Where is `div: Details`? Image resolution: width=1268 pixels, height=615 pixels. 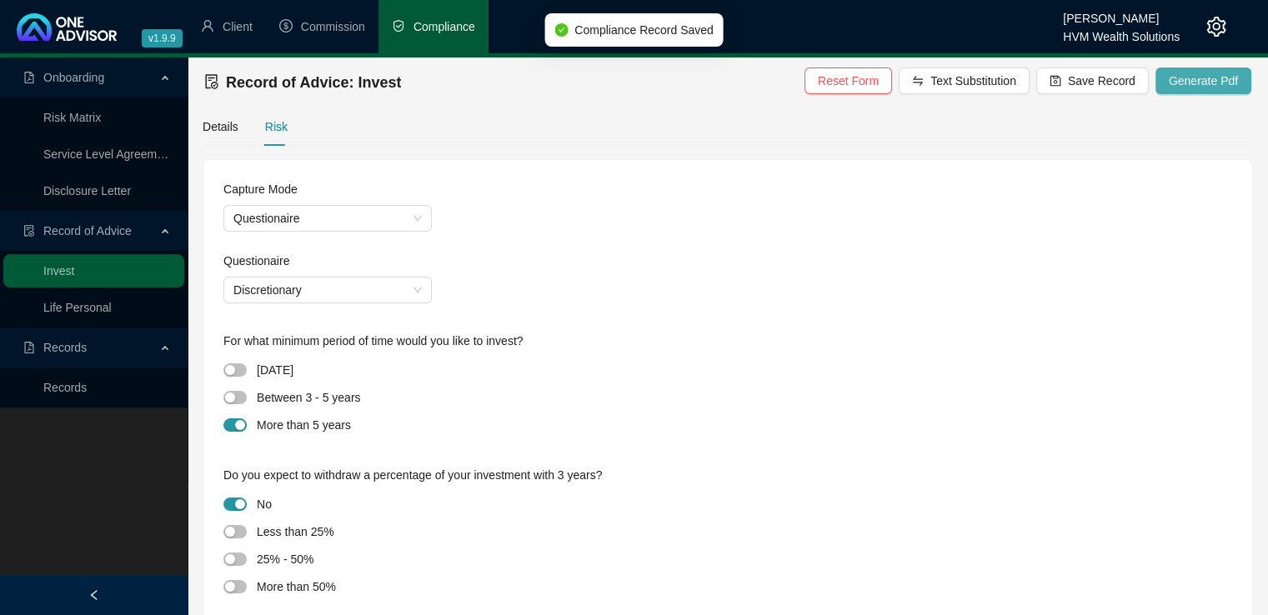 div: Details is located at coordinates (220, 127).